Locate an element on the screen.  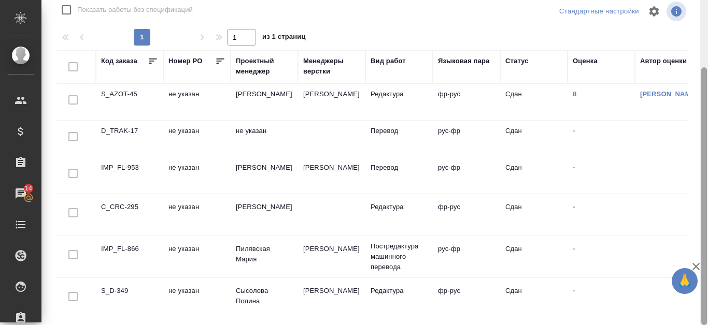
td: D_TRAK-17 is located at coordinates (130, 139).